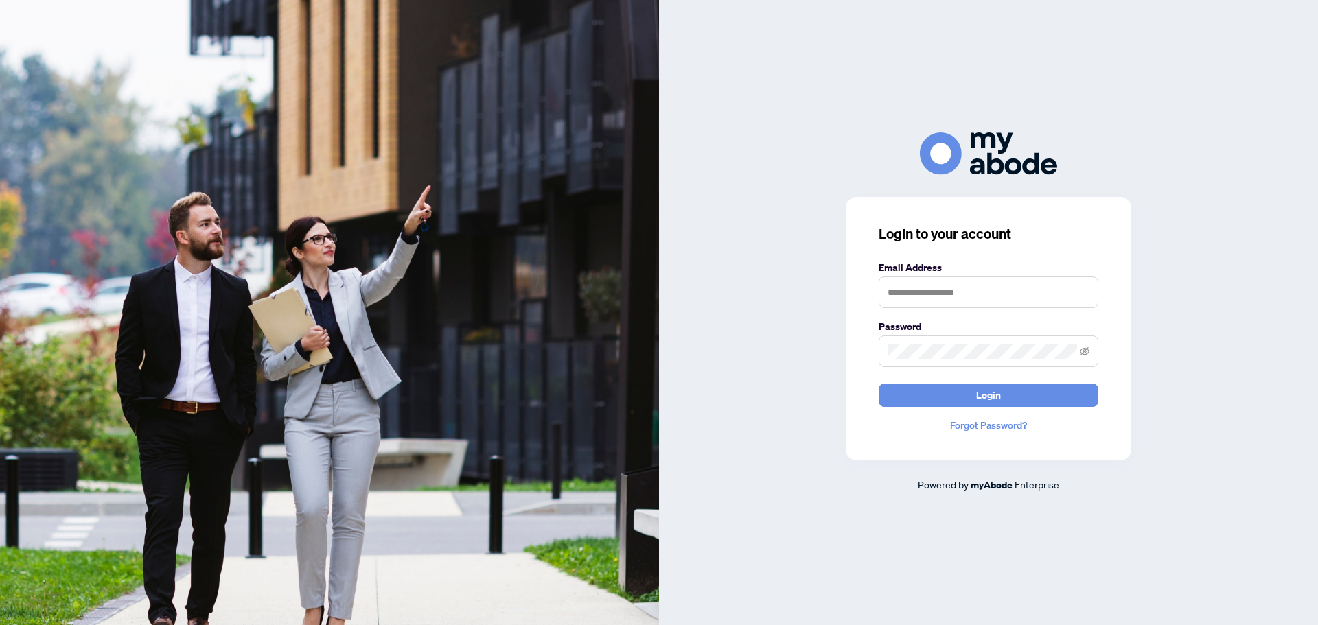 Image resolution: width=1318 pixels, height=625 pixels. What do you see at coordinates (988, 425) in the screenshot?
I see `a: Forgot Password?` at bounding box center [988, 425].